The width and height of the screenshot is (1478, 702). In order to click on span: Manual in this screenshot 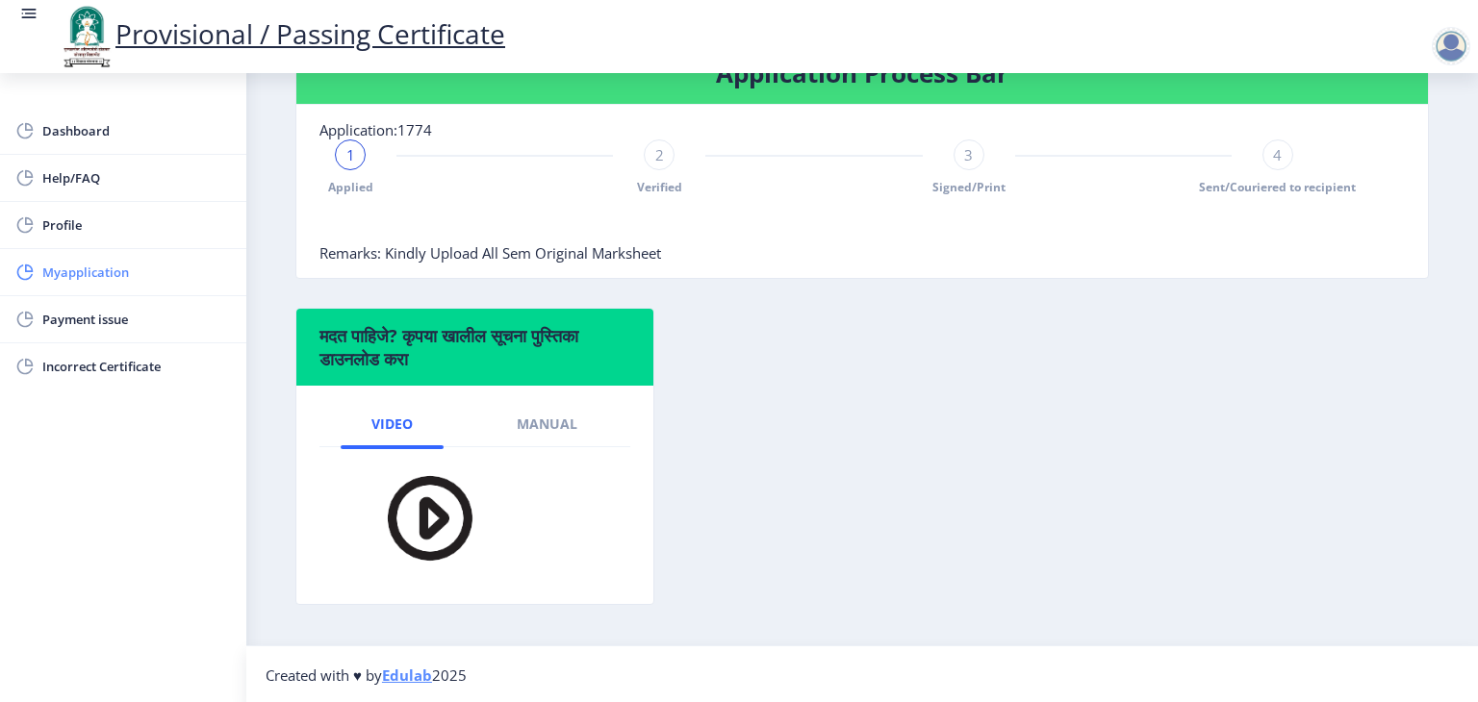, I will do `click(547, 424)`.